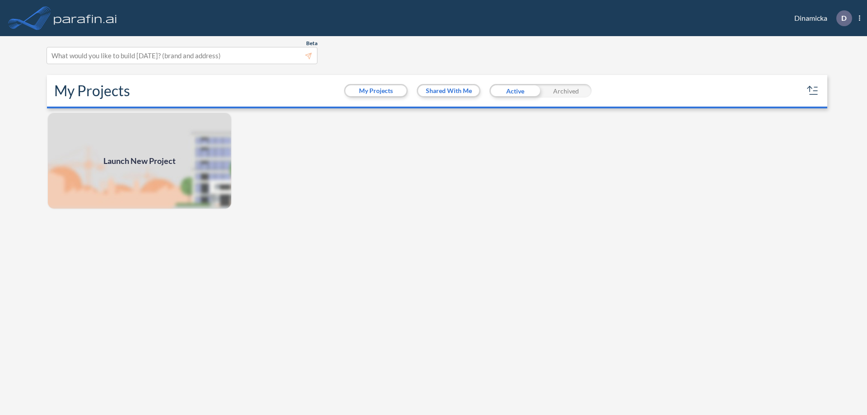  What do you see at coordinates (820, 18) in the screenshot?
I see `div: Dinamicka` at bounding box center [820, 18].